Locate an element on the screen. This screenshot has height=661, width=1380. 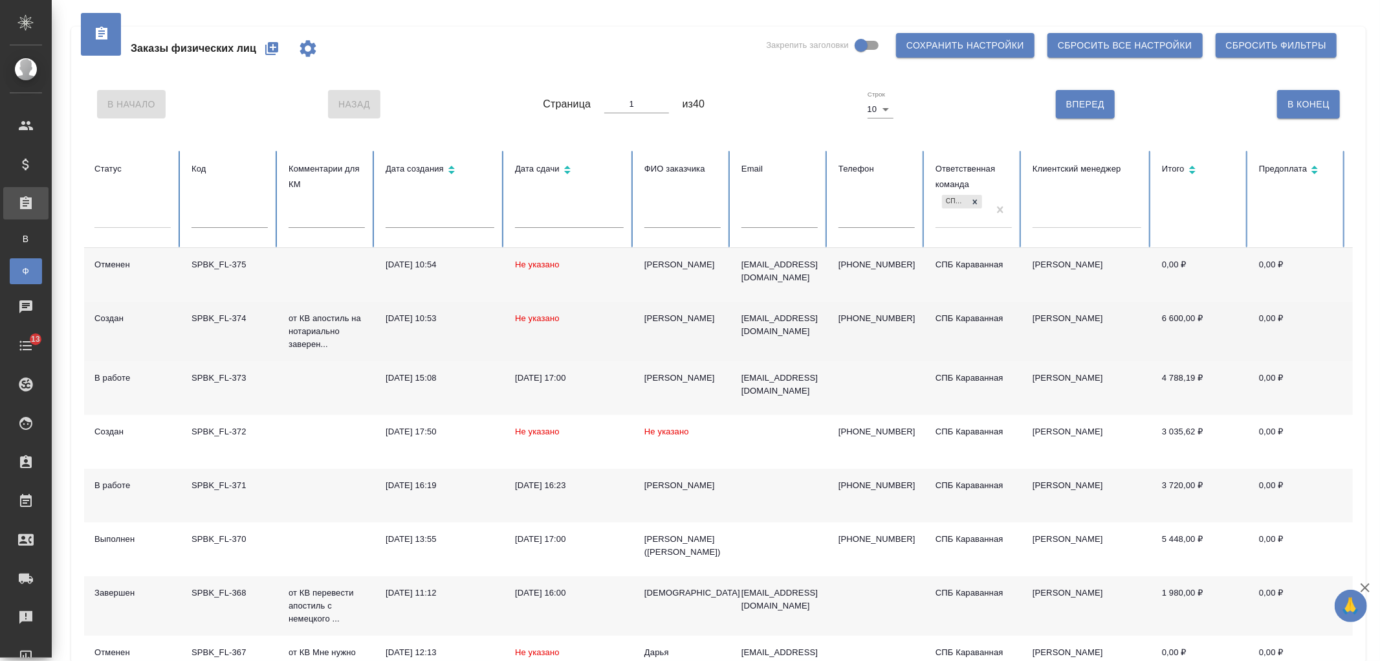
td: 4 788,19 ₽ is located at coordinates (1200, 388).